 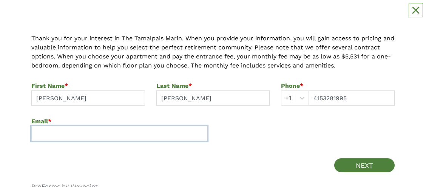 I want to click on p: Thank you for your interest in The Tamalpais Marin. When you provide your information, you will g..., so click(x=213, y=52).